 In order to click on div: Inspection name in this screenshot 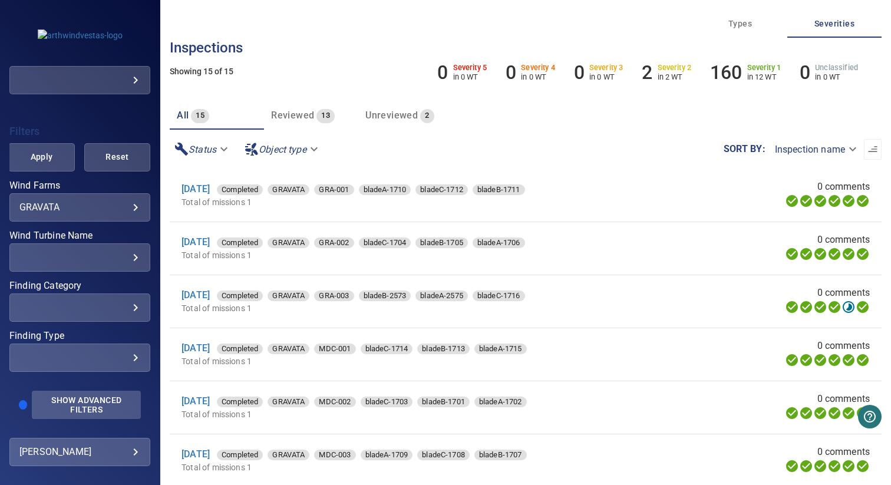, I will do `click(815, 149)`.